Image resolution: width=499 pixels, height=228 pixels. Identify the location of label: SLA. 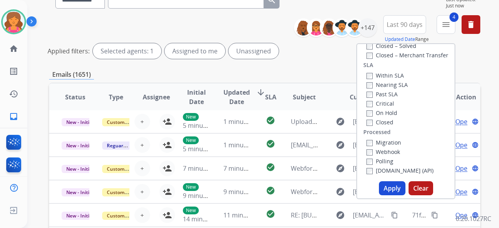
(368, 65).